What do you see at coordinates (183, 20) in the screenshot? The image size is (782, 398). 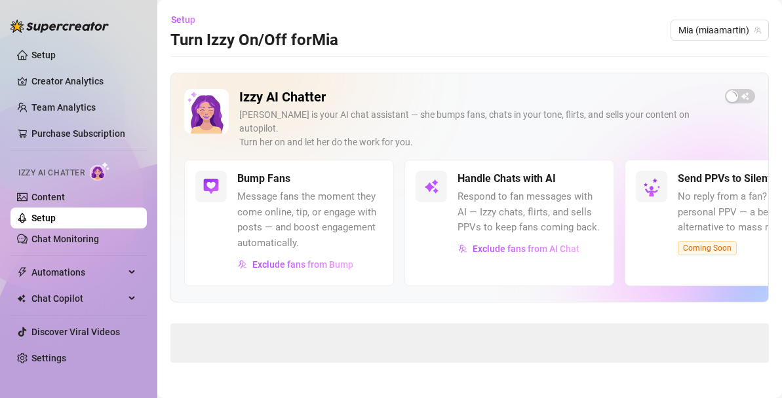 I see `span: Setup` at bounding box center [183, 20].